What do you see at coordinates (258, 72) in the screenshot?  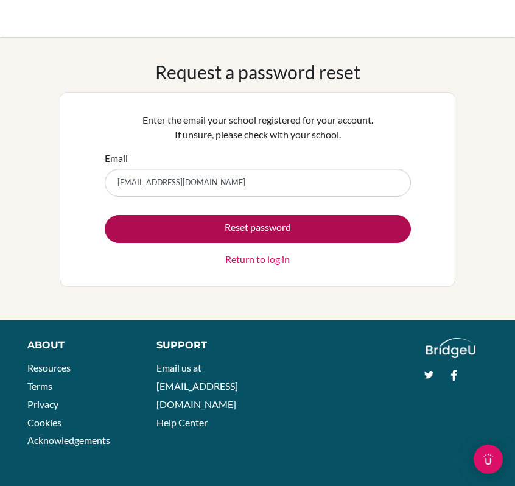 I see `h1: Request a password reset` at bounding box center [258, 72].